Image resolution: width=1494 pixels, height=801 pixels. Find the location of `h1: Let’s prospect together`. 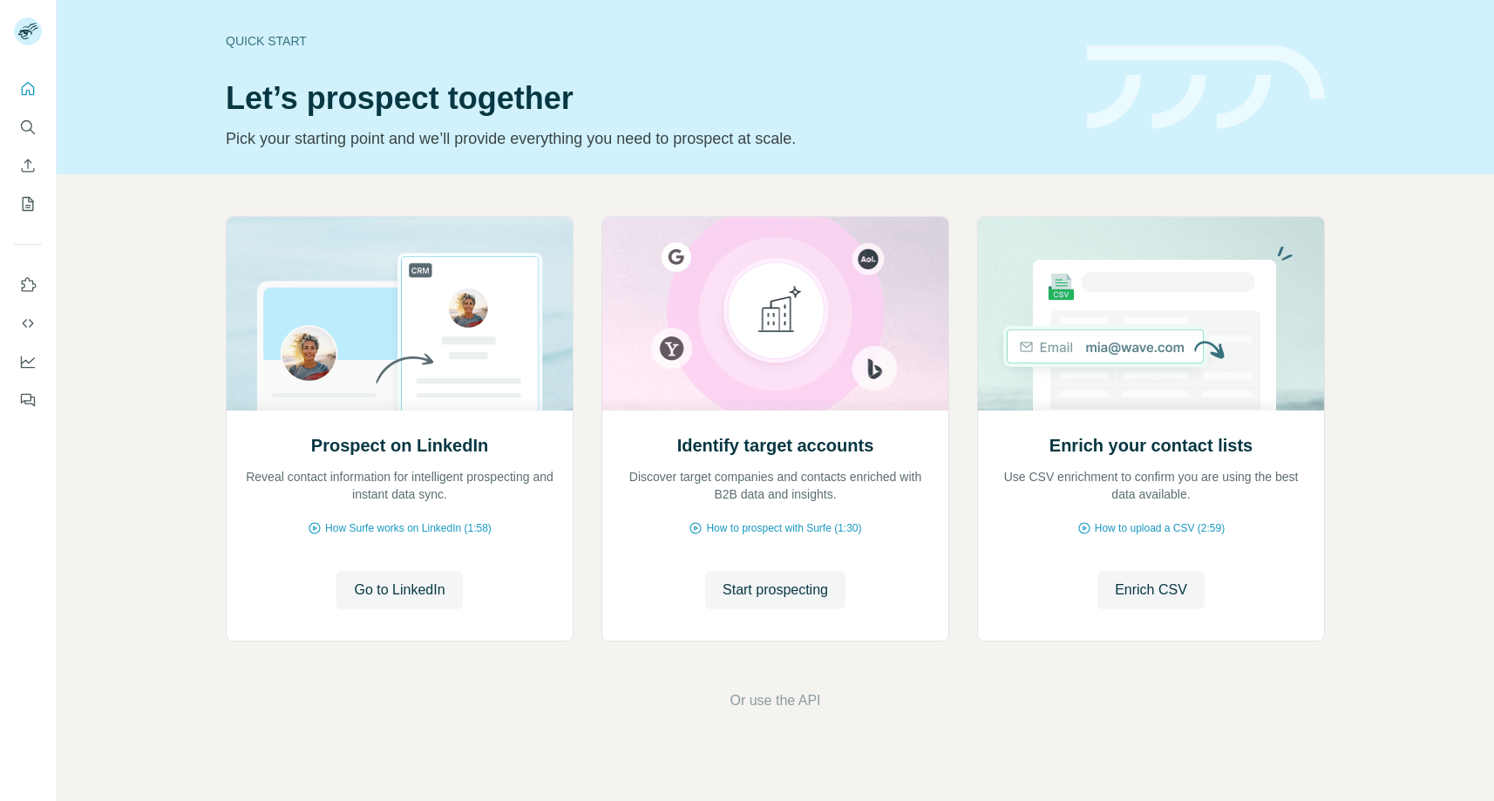

h1: Let’s prospect together is located at coordinates (646, 98).